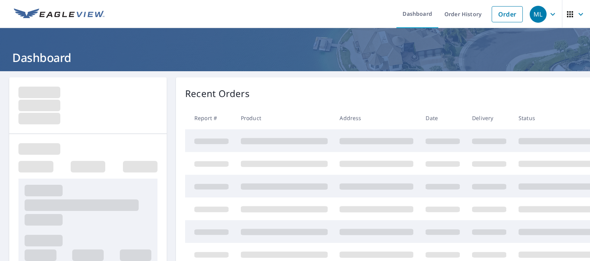 The height and width of the screenshot is (261, 590). I want to click on th: Address, so click(377, 118).